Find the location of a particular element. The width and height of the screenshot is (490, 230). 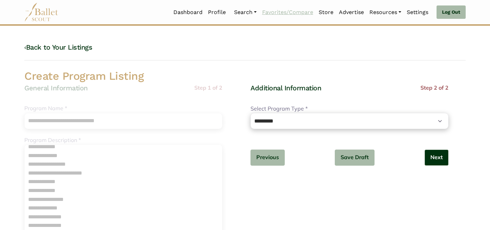

a: Favorites/Compare is located at coordinates (287, 12).